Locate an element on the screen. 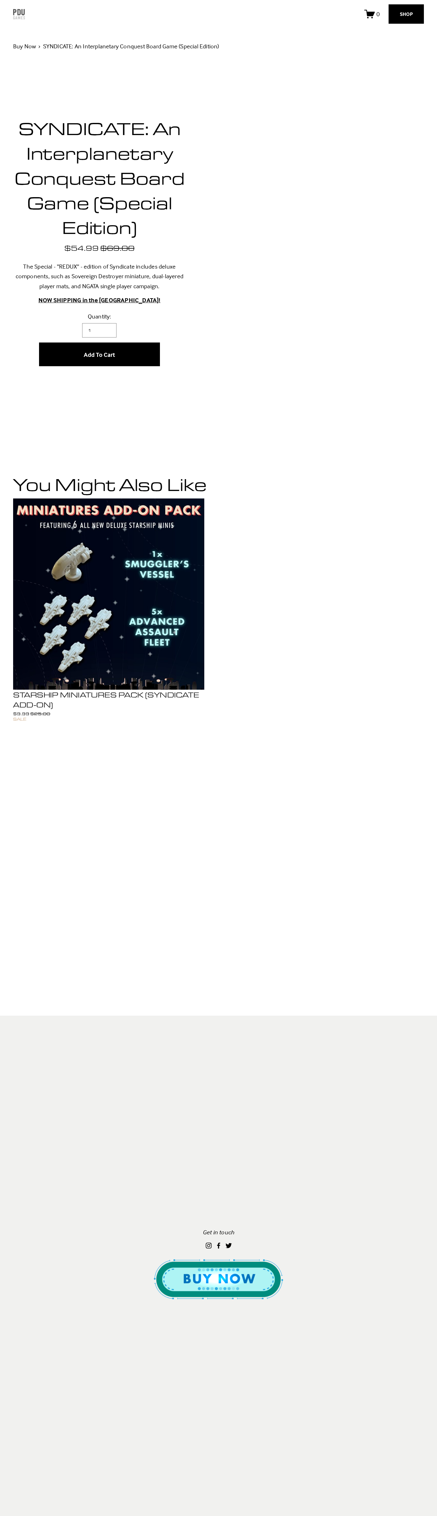 This screenshot has width=437, height=1516. span: $54.99 is located at coordinates (81, 248).